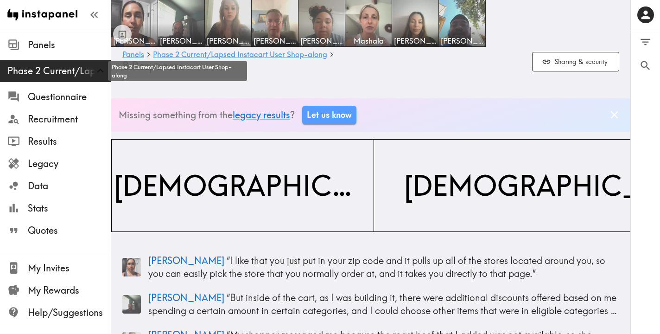 The image size is (660, 334). I want to click on p: “ But inside of the cart, as I was building it, there were additional discounts offered based on ..., so click(384, 304).